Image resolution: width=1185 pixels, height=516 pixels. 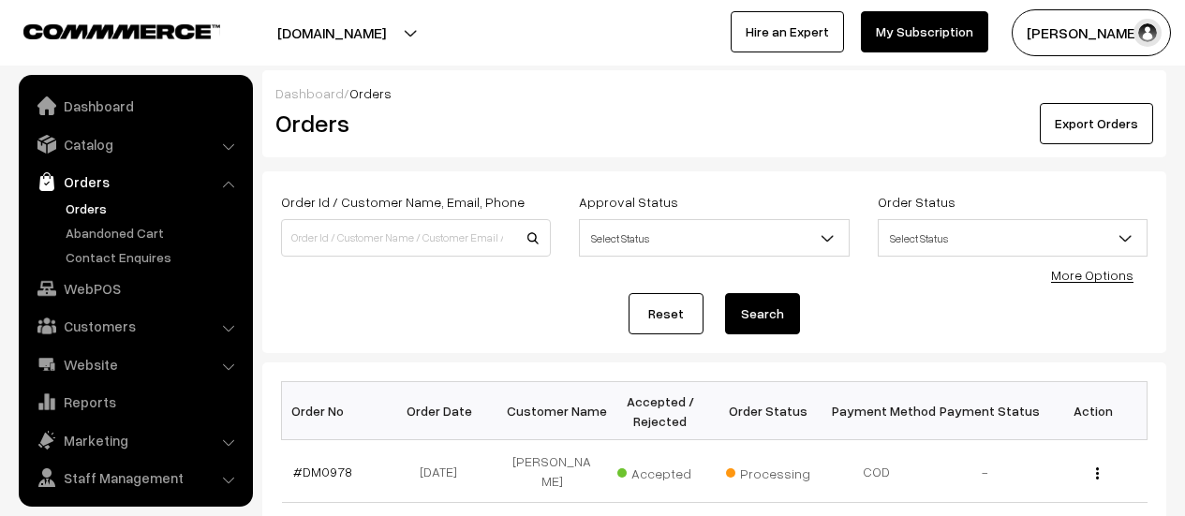 I want to click on a: COMMMERCE, so click(x=105, y=30).